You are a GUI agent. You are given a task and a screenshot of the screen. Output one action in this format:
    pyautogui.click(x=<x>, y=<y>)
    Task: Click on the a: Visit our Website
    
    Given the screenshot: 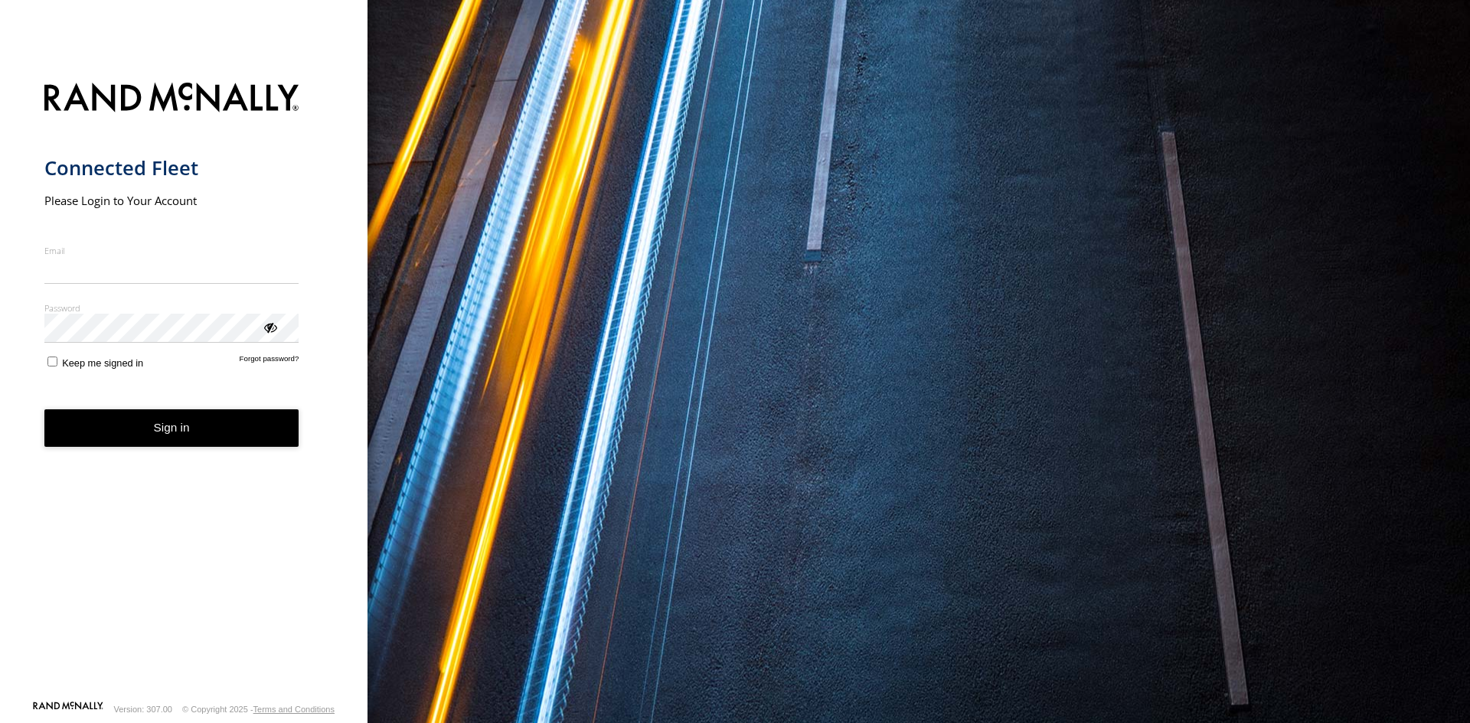 What is the action you would take?
    pyautogui.click(x=68, y=710)
    